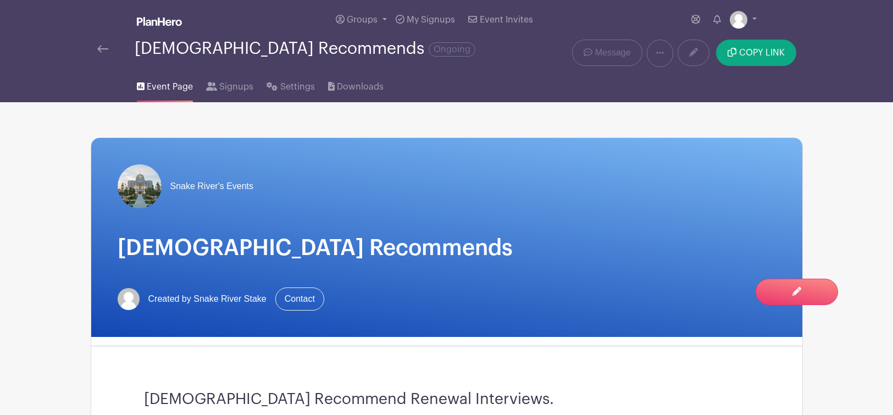 Image resolution: width=893 pixels, height=415 pixels. I want to click on img: back-arrow-29a5d9b10d5bd6ae65dc969a981735edf675c4d7a1fe02e03b50dbd4ba3cdb55.svg, so click(103, 49).